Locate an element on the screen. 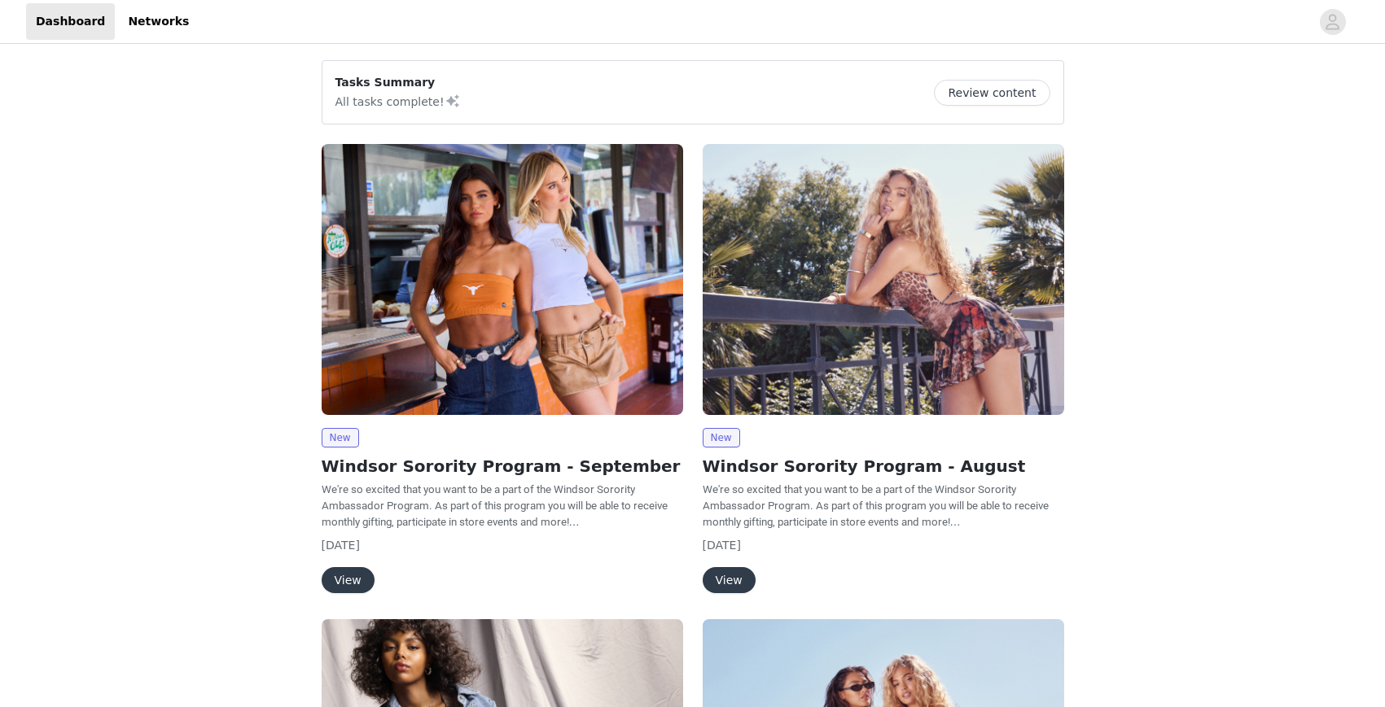 Image resolution: width=1385 pixels, height=707 pixels. p: All tasks complete! is located at coordinates (398, 101).